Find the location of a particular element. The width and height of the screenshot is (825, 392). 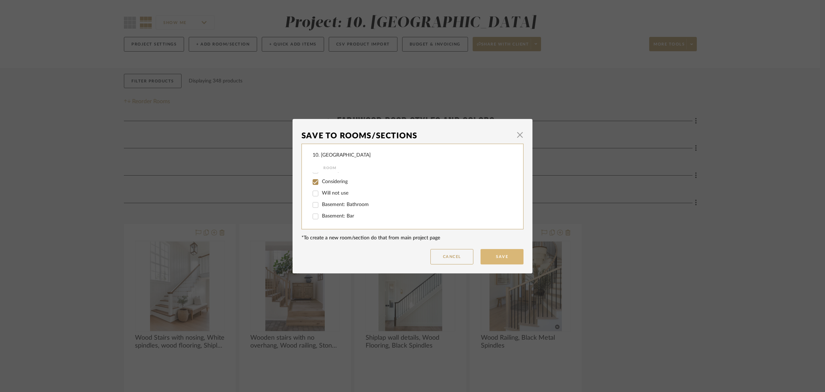

button: Close is located at coordinates (520, 135).